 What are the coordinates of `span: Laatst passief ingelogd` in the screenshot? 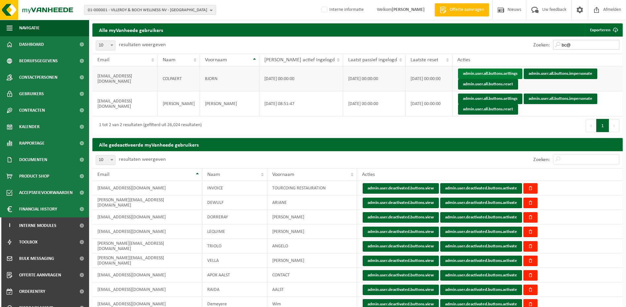 It's located at (372, 60).